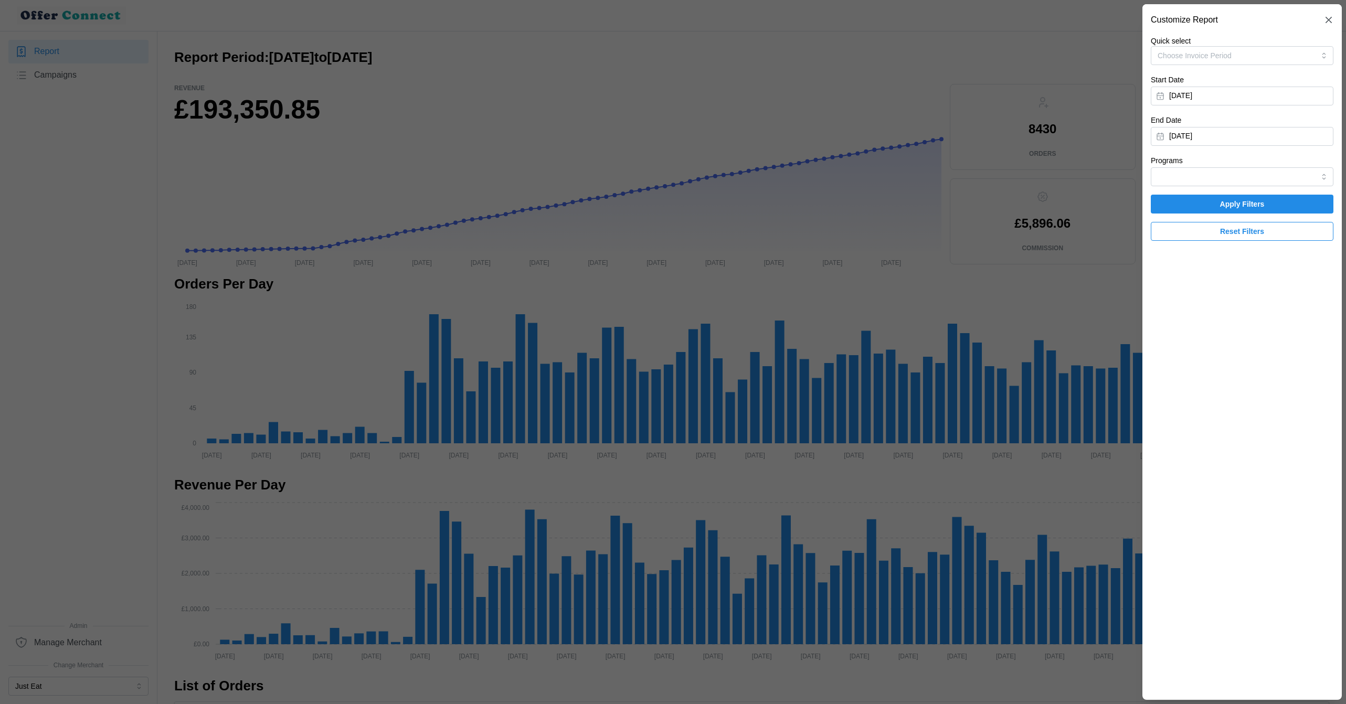 Image resolution: width=1346 pixels, height=704 pixels. Describe the element at coordinates (1242, 231) in the screenshot. I see `button: Reset Filters` at that location.